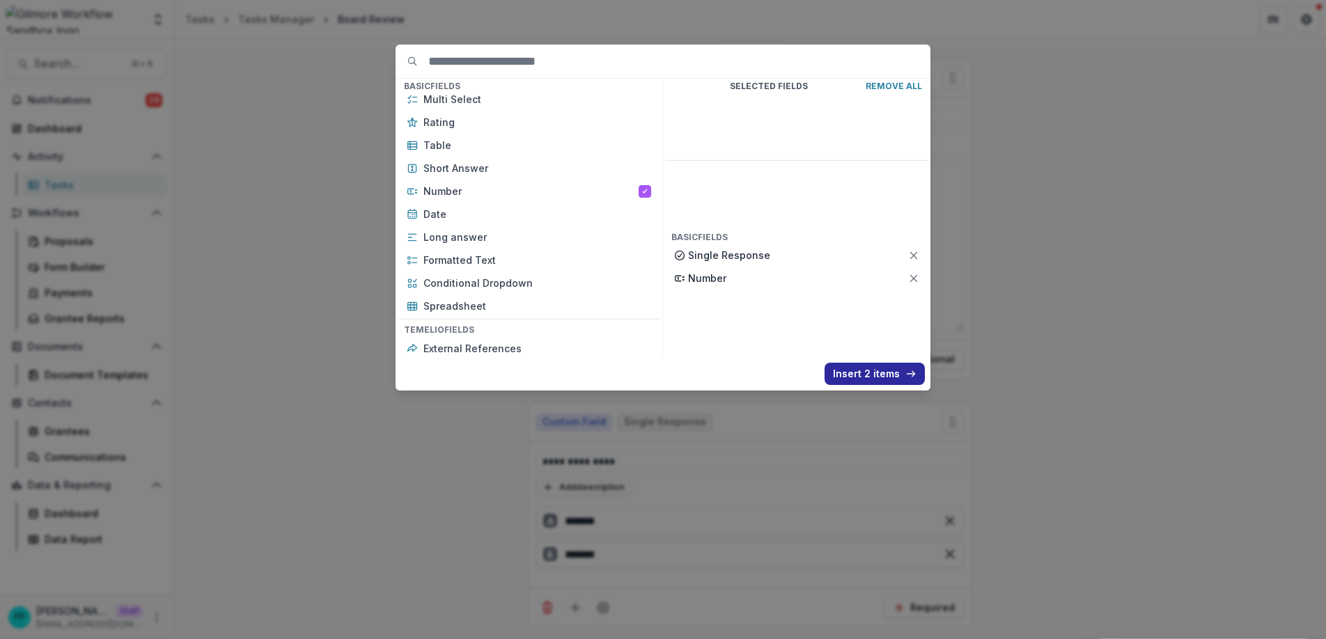 The height and width of the screenshot is (639, 1326). Describe the element at coordinates (537, 237) in the screenshot. I see `p: Long answer` at that location.